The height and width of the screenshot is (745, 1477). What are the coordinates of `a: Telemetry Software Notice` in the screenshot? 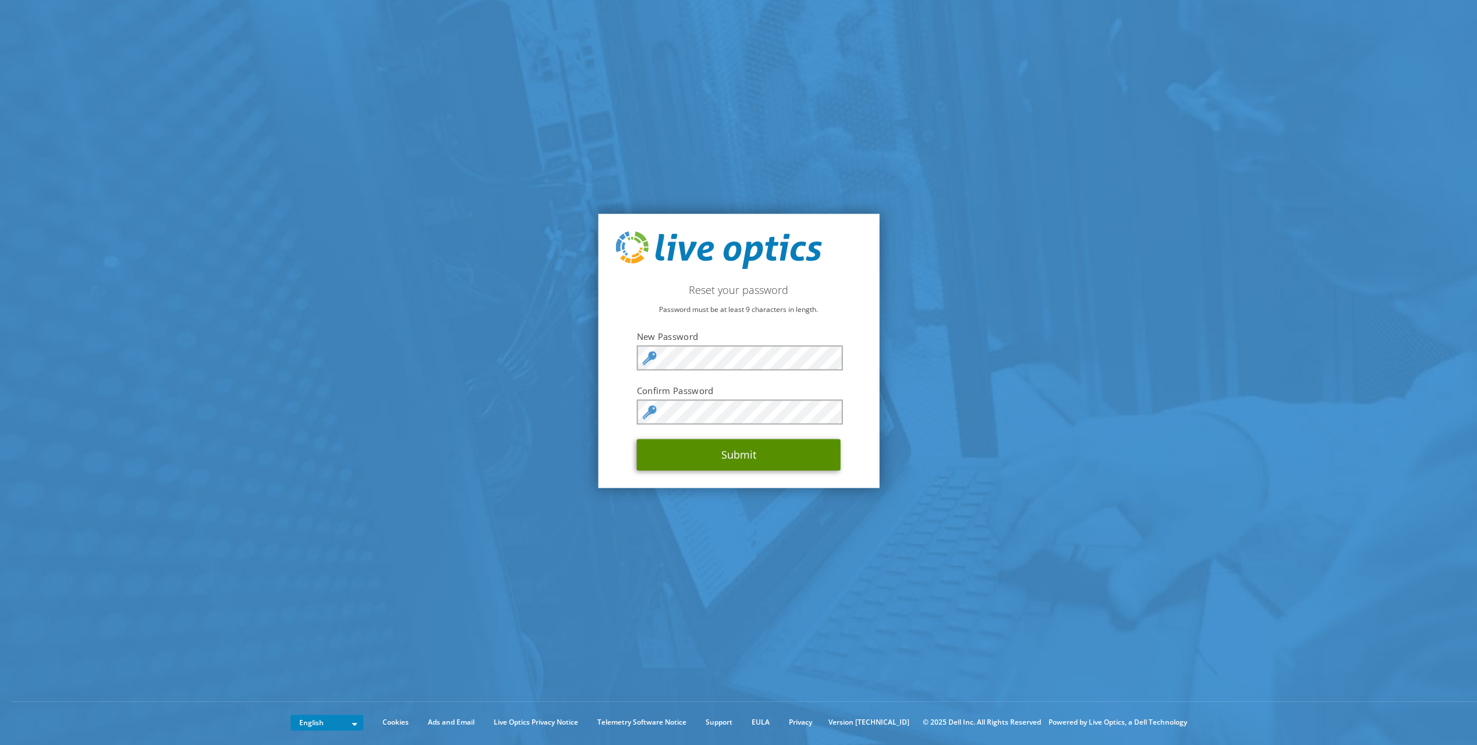 It's located at (642, 723).